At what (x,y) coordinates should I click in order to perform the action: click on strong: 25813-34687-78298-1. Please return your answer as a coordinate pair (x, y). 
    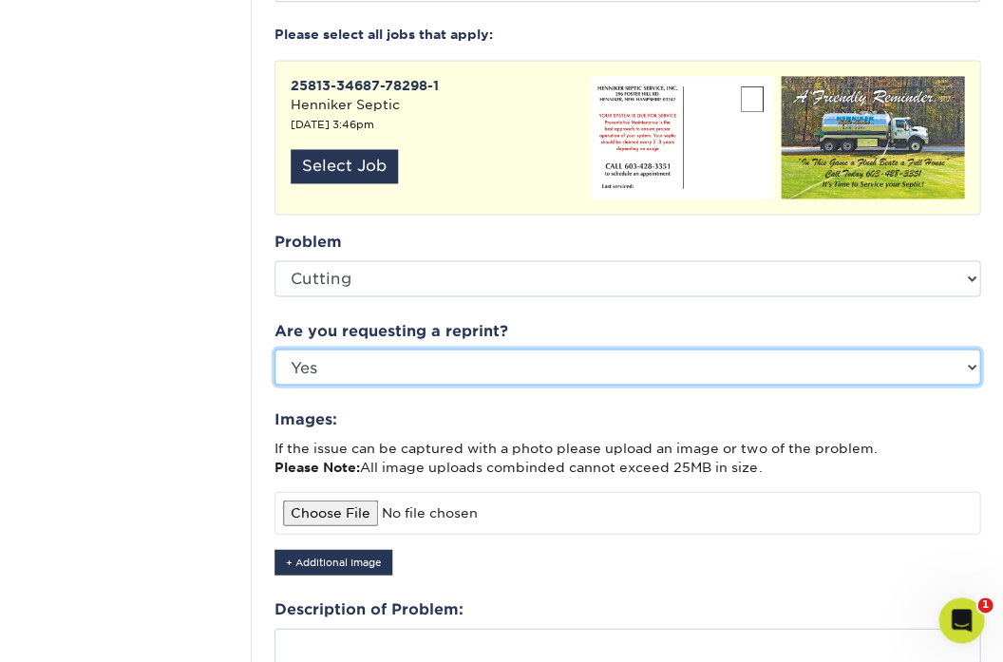
    Looking at the image, I should click on (365, 85).